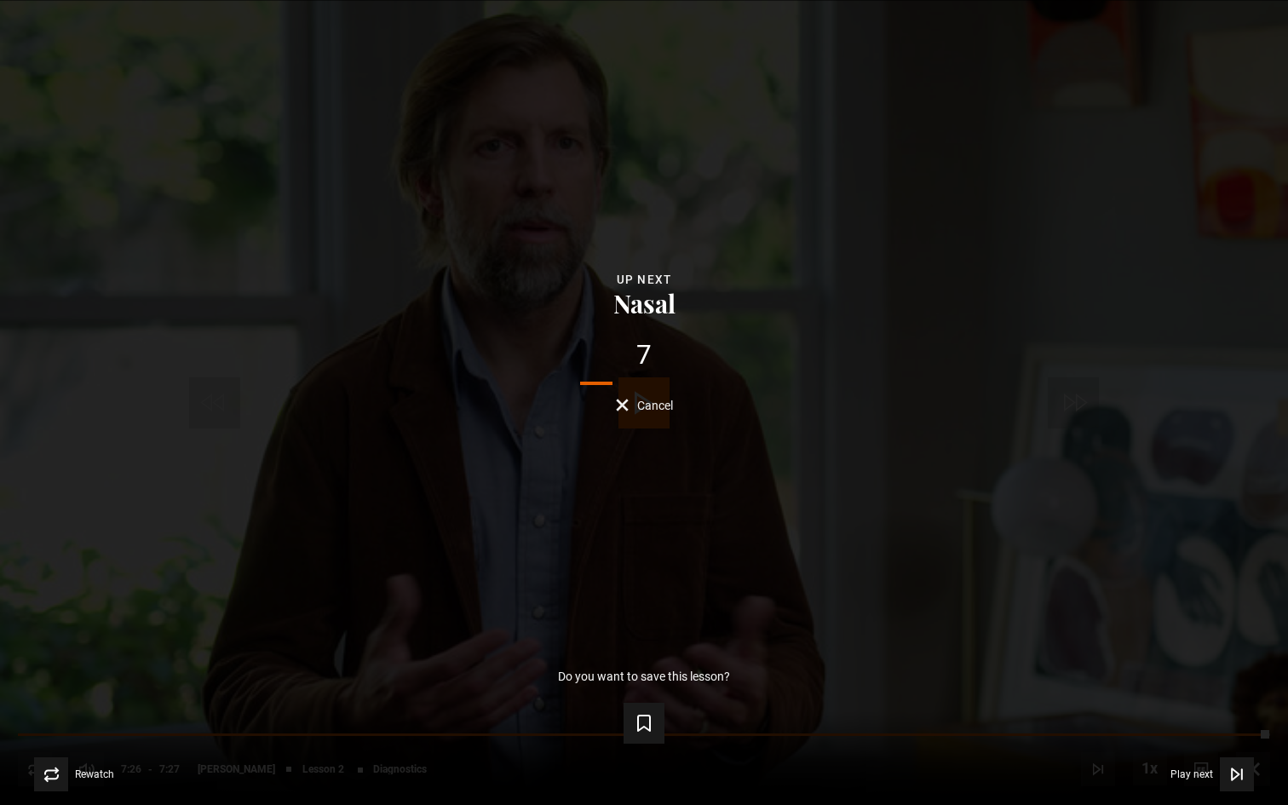 This screenshot has height=805, width=1288. What do you see at coordinates (644, 302) in the screenshot?
I see `button: Nasal` at bounding box center [644, 302].